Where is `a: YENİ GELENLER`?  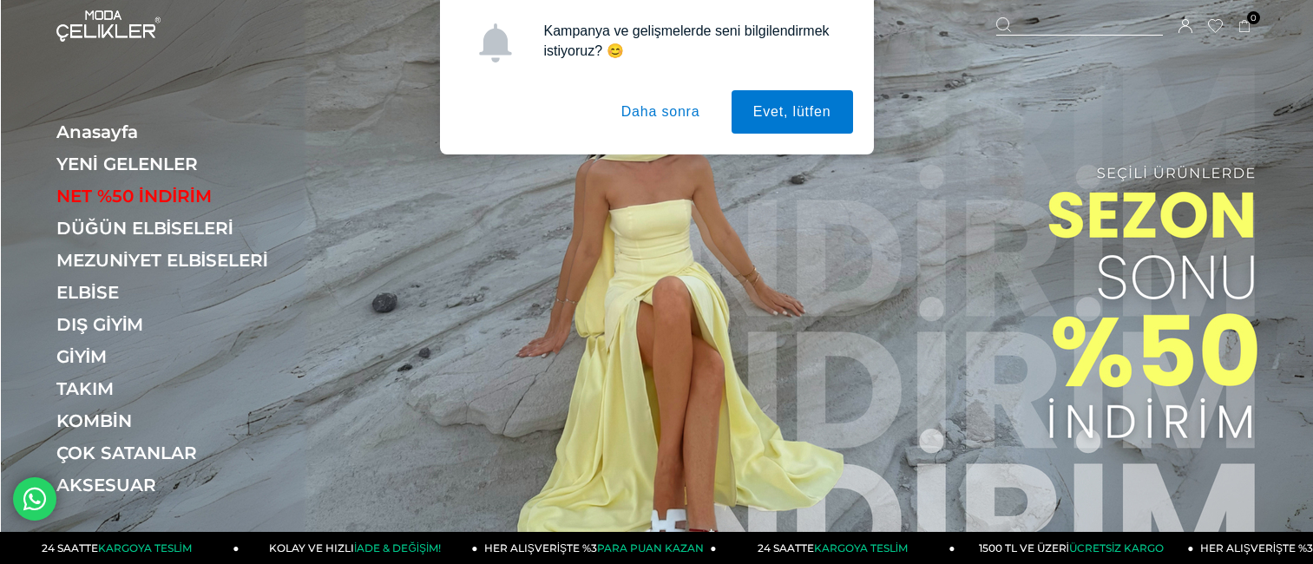 a: YENİ GELENLER is located at coordinates (175, 164).